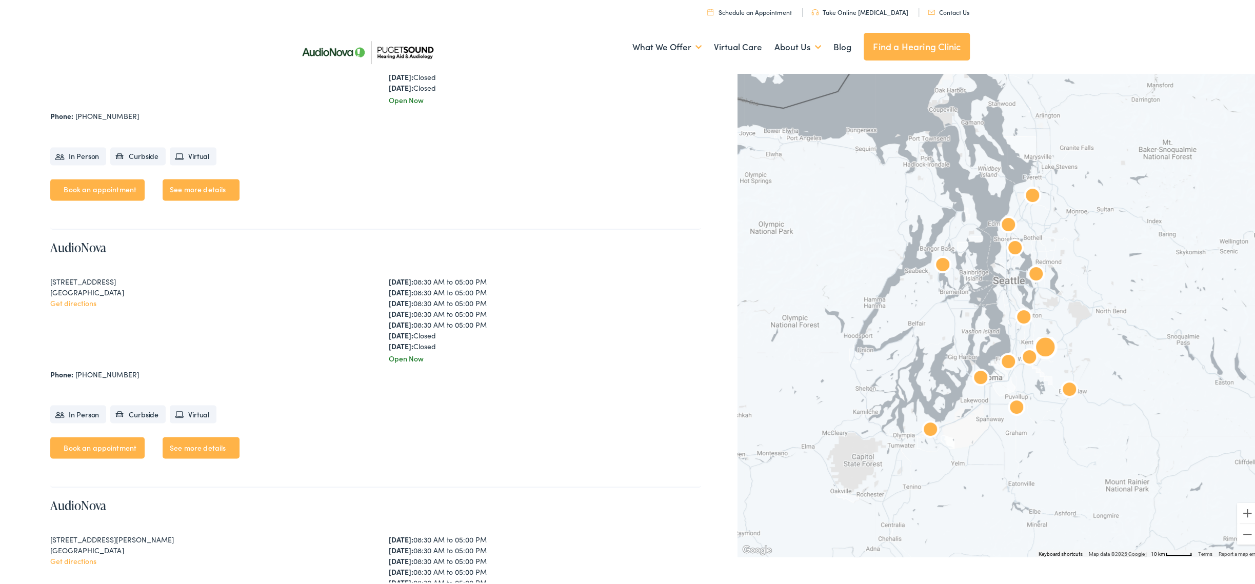 Image resolution: width=1255 pixels, height=584 pixels. Describe the element at coordinates (842, 46) in the screenshot. I see `a: Blog` at that location.